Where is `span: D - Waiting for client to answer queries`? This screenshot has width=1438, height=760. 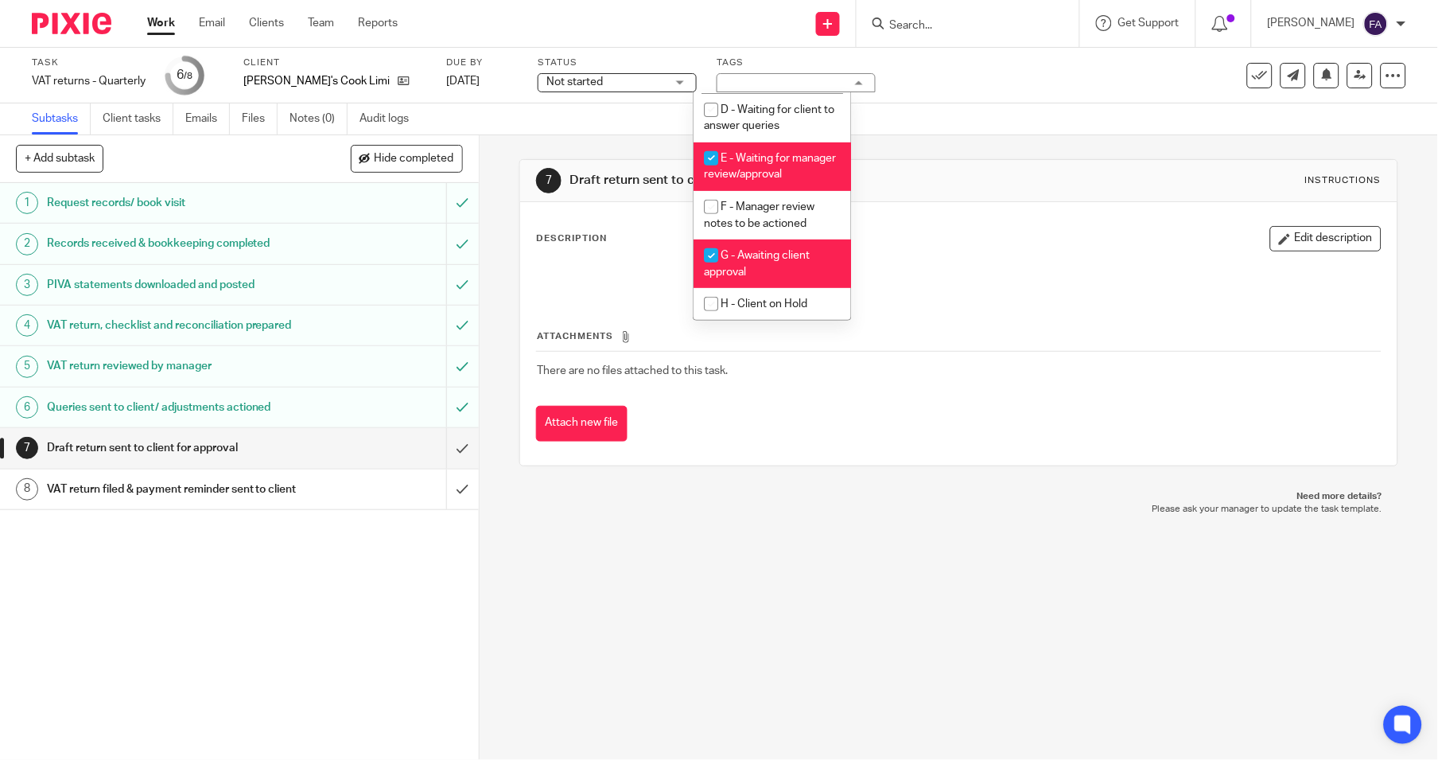
span: D - Waiting for client to answer queries is located at coordinates (769, 118).